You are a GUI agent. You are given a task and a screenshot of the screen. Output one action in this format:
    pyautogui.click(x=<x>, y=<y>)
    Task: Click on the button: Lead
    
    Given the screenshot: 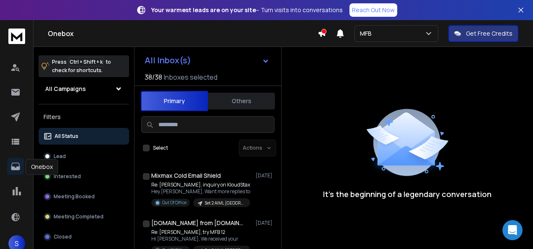 What is the action you would take?
    pyautogui.click(x=84, y=156)
    